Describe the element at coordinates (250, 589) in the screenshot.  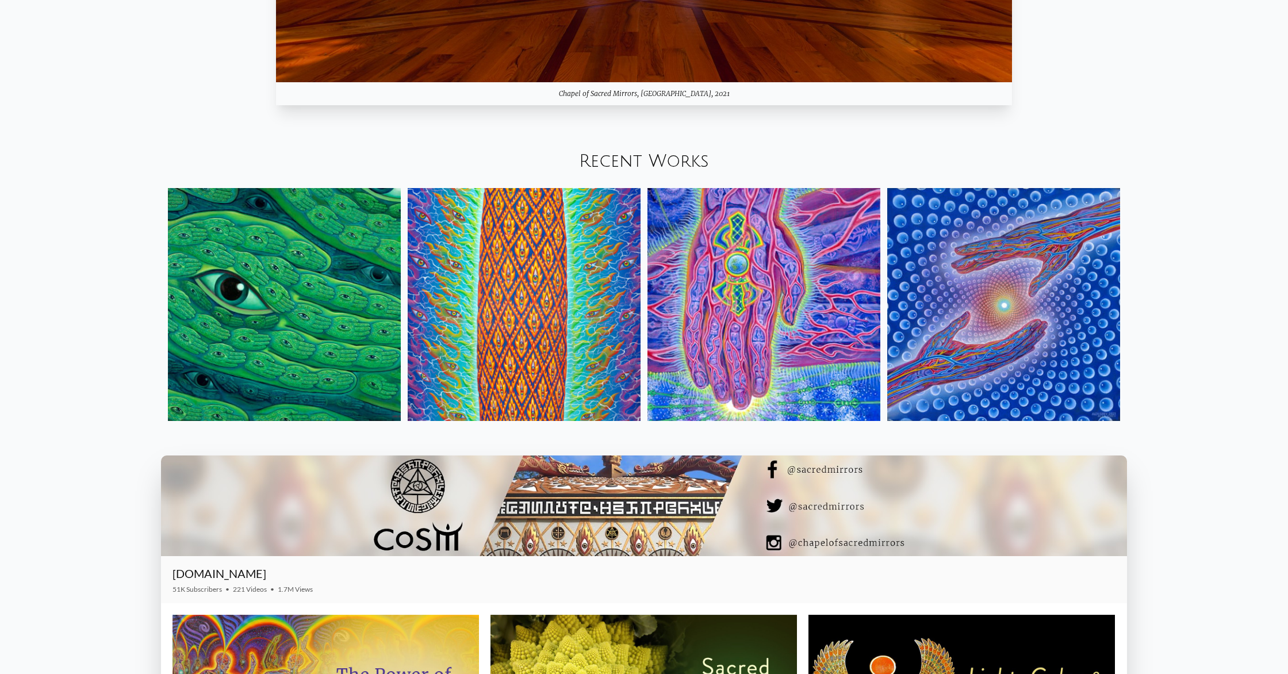
I see `span: 221 Videos` at that location.